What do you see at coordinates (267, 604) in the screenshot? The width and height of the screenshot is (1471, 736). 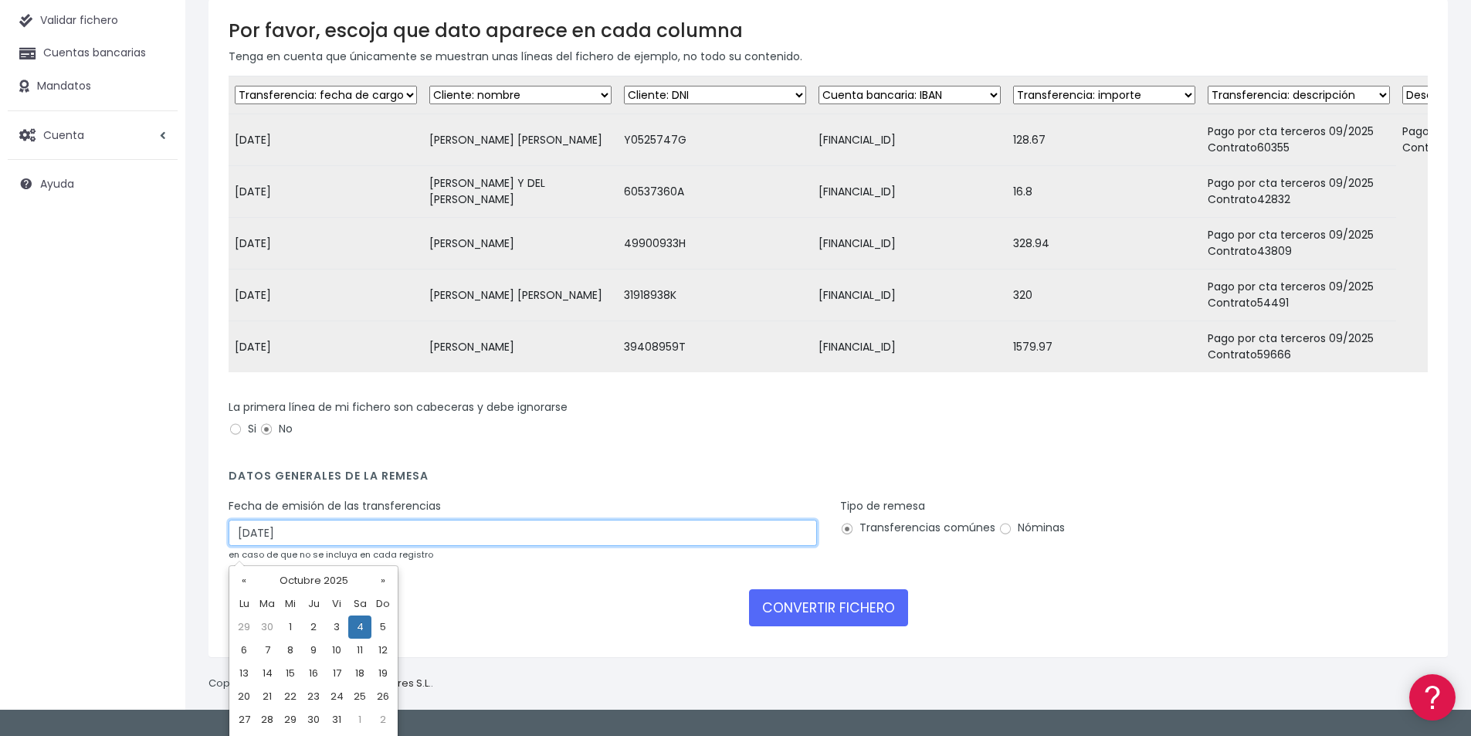 I see `th: Ma` at bounding box center [267, 604].